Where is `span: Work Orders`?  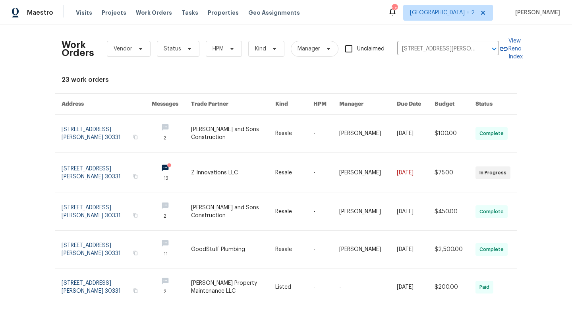 span: Work Orders is located at coordinates (154, 13).